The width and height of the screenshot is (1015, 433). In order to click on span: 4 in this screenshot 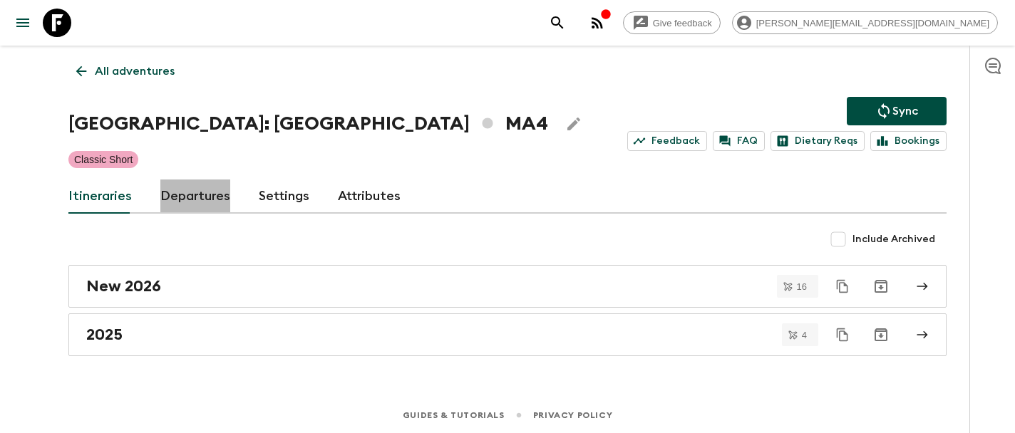, I will do `click(804, 335)`.